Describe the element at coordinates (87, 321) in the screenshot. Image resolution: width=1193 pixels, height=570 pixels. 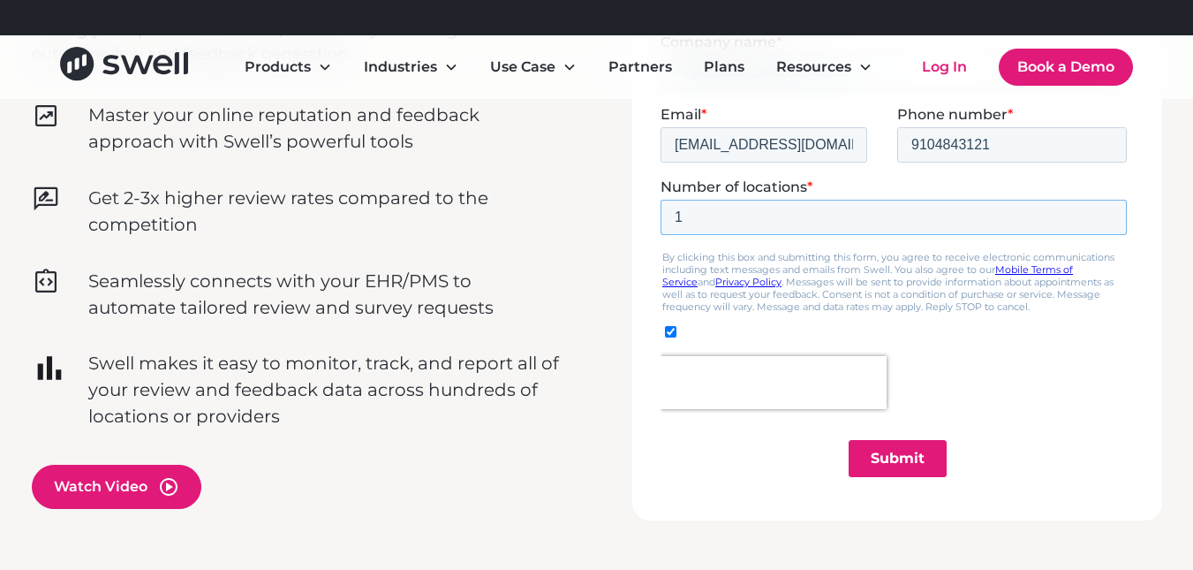
I see `a: Privacy Policy` at that location.